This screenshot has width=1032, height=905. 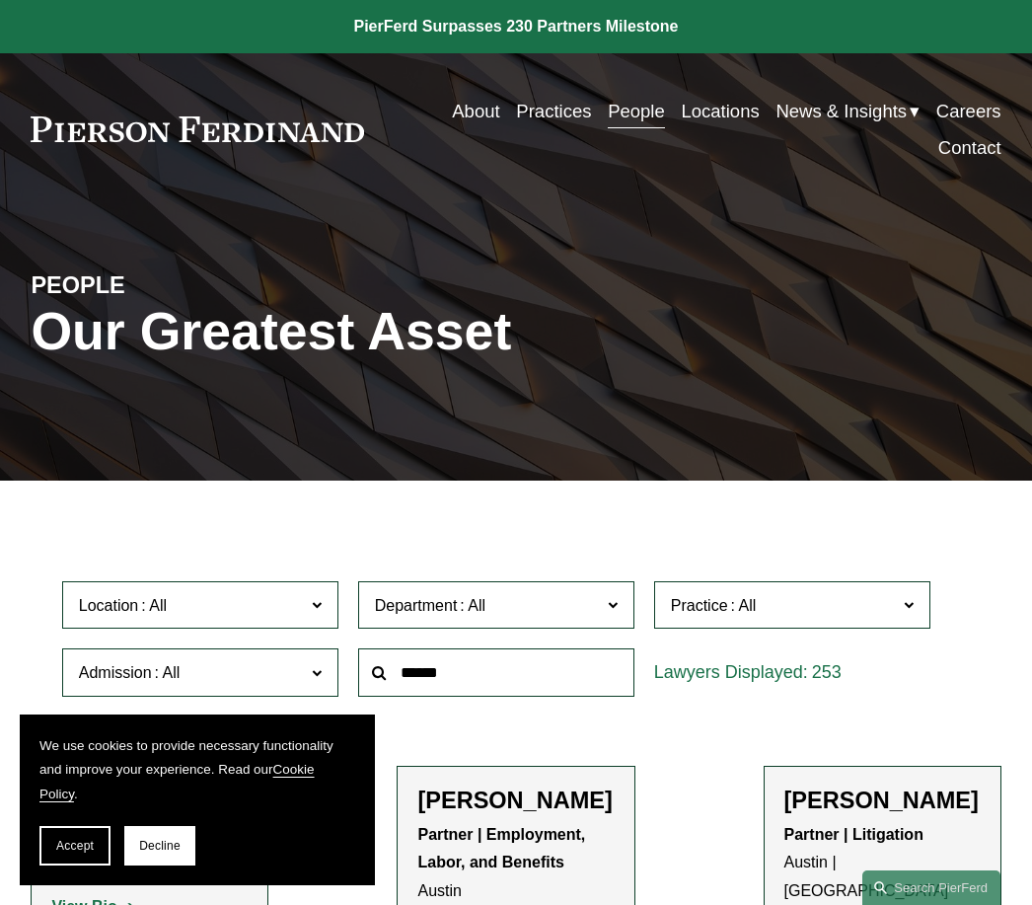 What do you see at coordinates (177, 780) in the screenshot?
I see `a: Cookie Policy` at bounding box center [177, 780].